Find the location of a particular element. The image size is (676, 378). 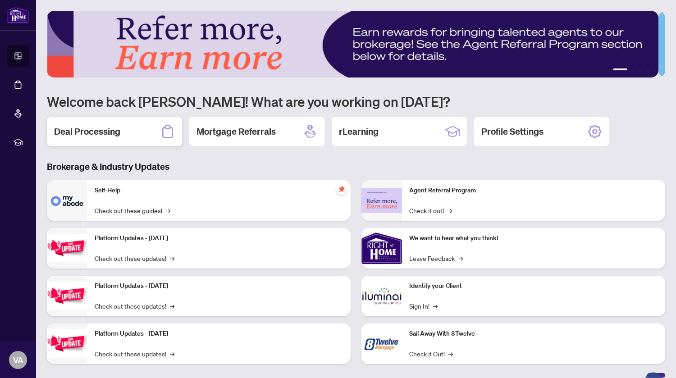

h2: Profile Settings is located at coordinates (513, 132).